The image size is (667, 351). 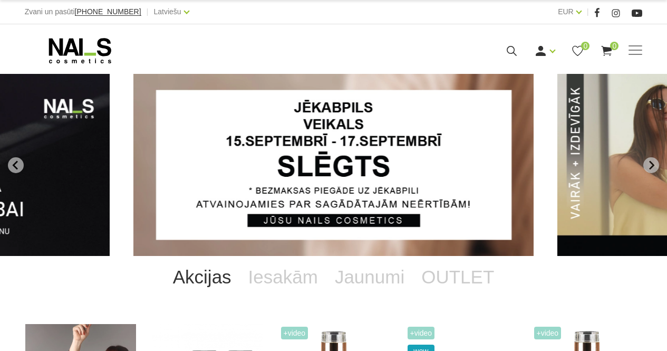 What do you see at coordinates (333, 165) in the screenshot?
I see `li: 1 of 13` at bounding box center [333, 165].